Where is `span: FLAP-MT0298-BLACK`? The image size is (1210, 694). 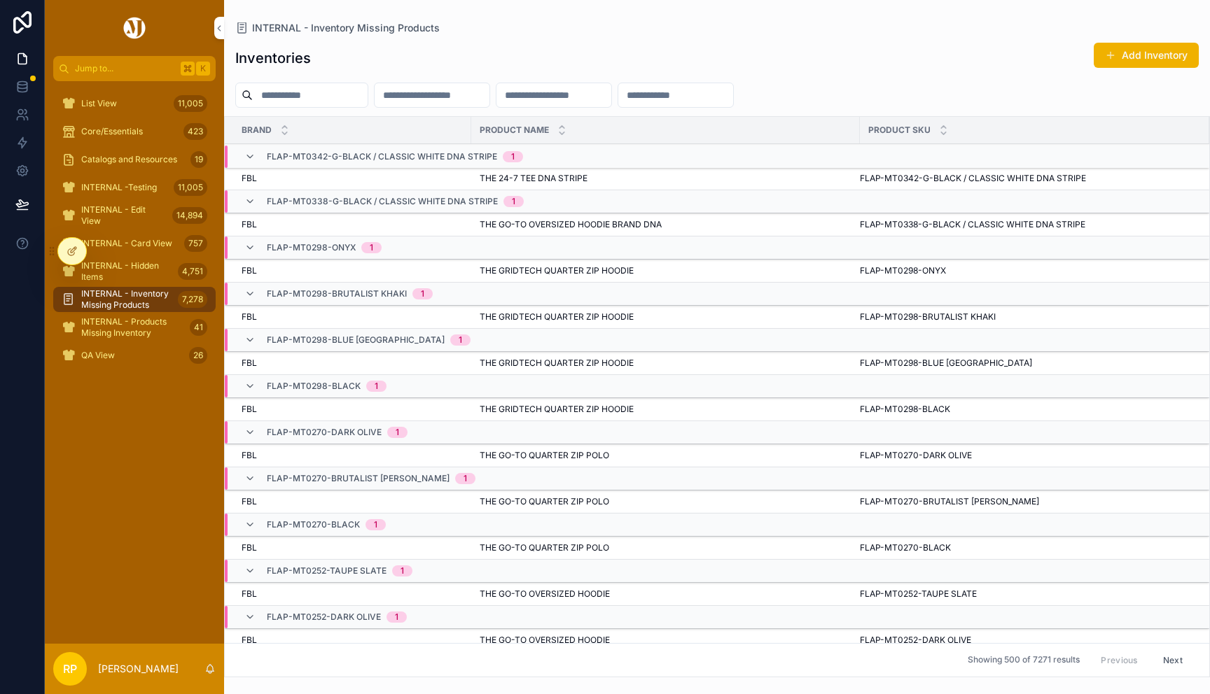 span: FLAP-MT0298-BLACK is located at coordinates (904, 410).